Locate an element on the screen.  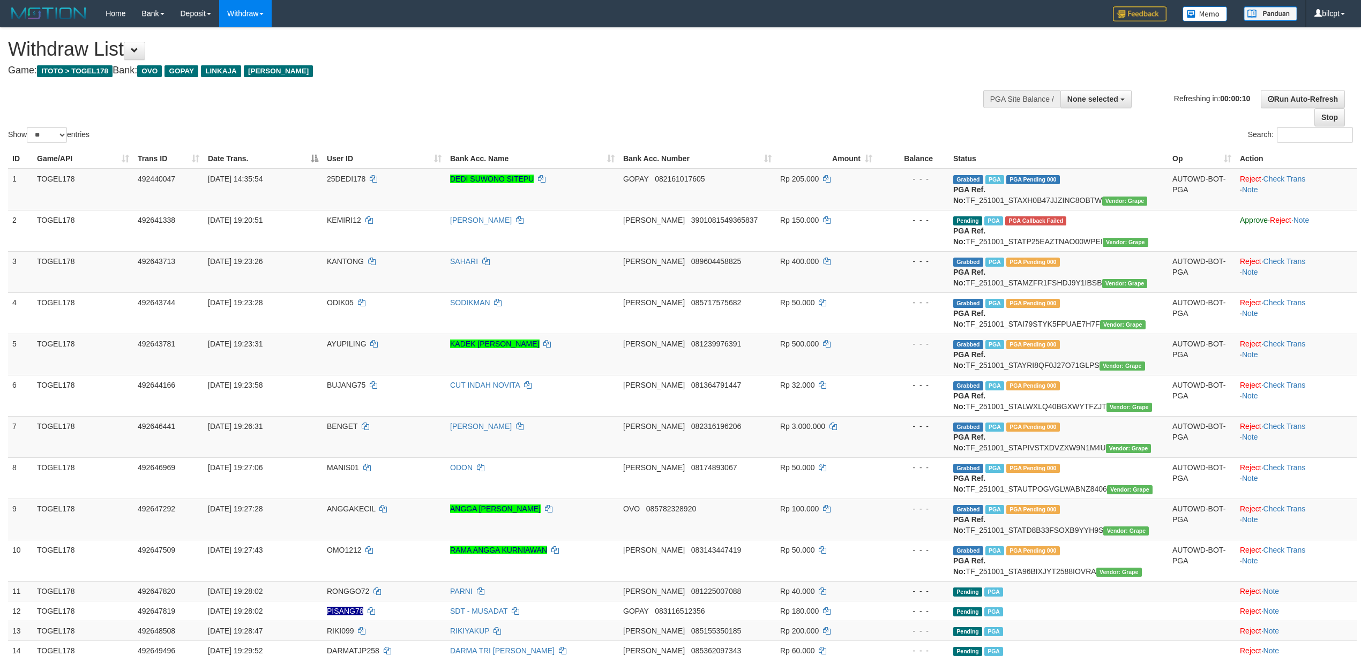
span: GOPAY is located at coordinates (635, 179).